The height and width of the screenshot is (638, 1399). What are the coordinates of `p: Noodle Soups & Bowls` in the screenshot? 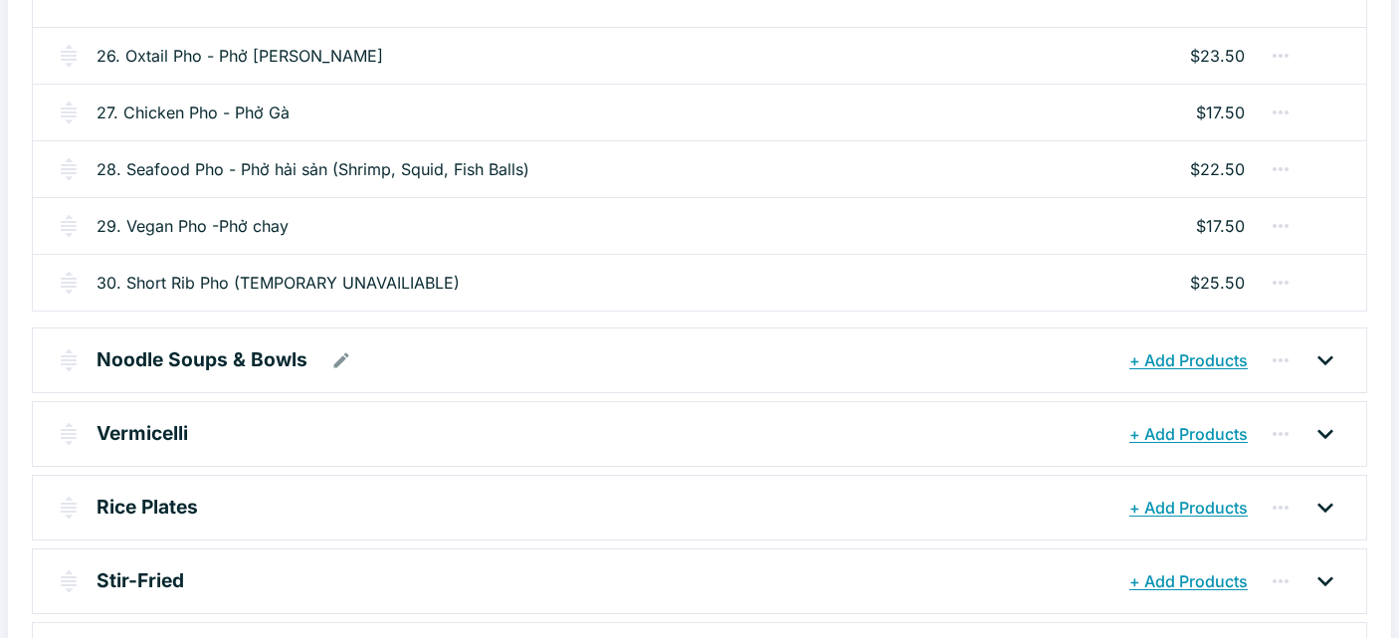 It's located at (202, 359).